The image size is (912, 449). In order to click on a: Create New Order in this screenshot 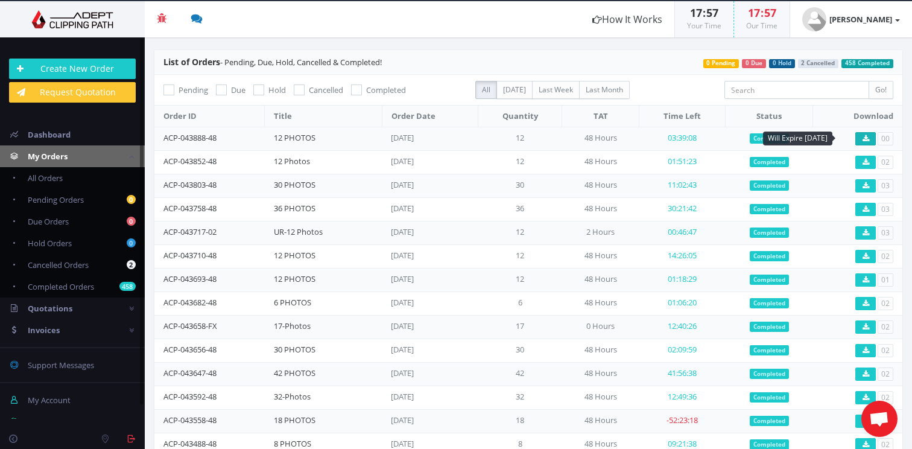, I will do `click(72, 69)`.